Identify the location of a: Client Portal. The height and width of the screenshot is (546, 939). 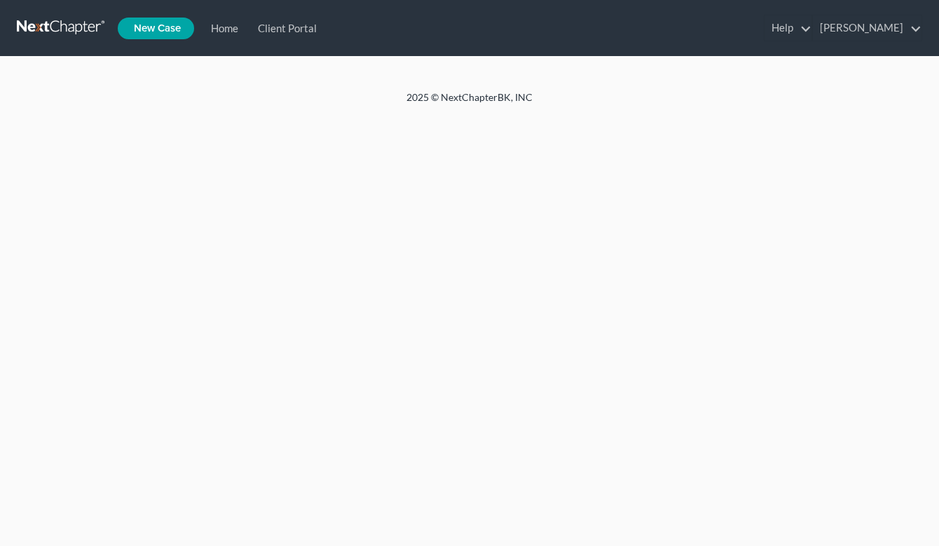
(284, 28).